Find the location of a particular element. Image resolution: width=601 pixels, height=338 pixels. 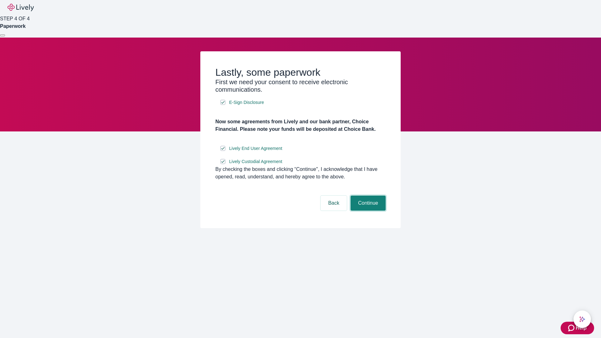

svg: Lively AI Assistant is located at coordinates (582, 319).